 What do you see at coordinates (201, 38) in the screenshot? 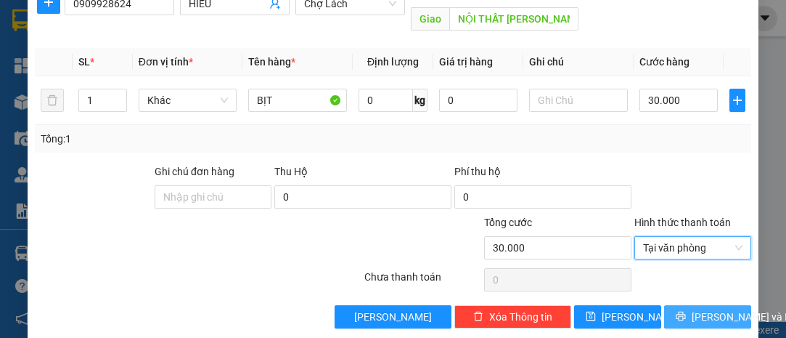
I see `div: DIỄM` at bounding box center [201, 38].